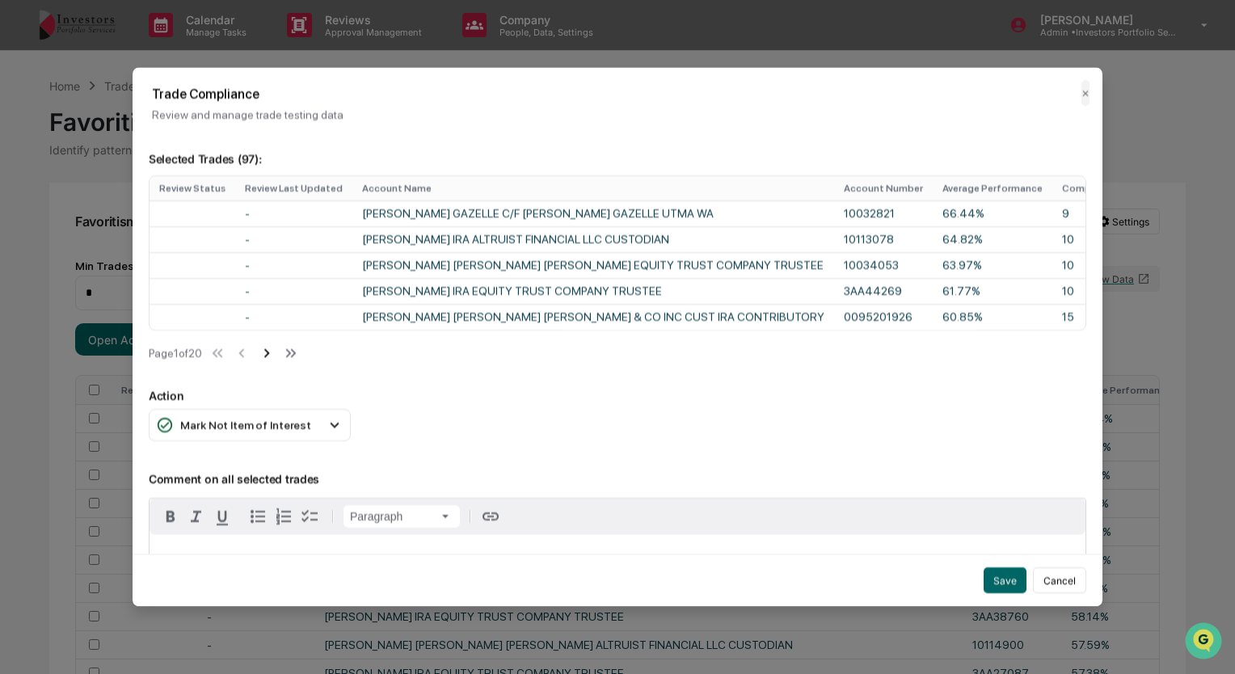  Describe the element at coordinates (883, 317) in the screenshot. I see `td: 0095201926` at that location.